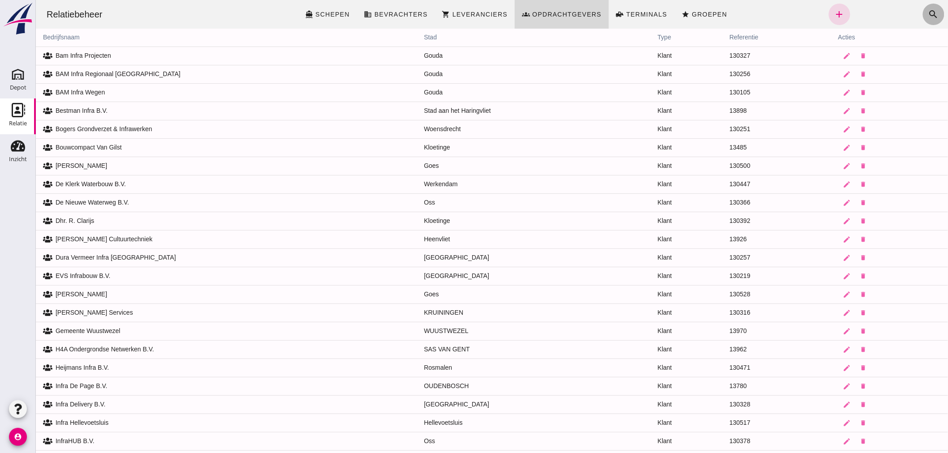  I want to click on td: 130366, so click(741, 203).